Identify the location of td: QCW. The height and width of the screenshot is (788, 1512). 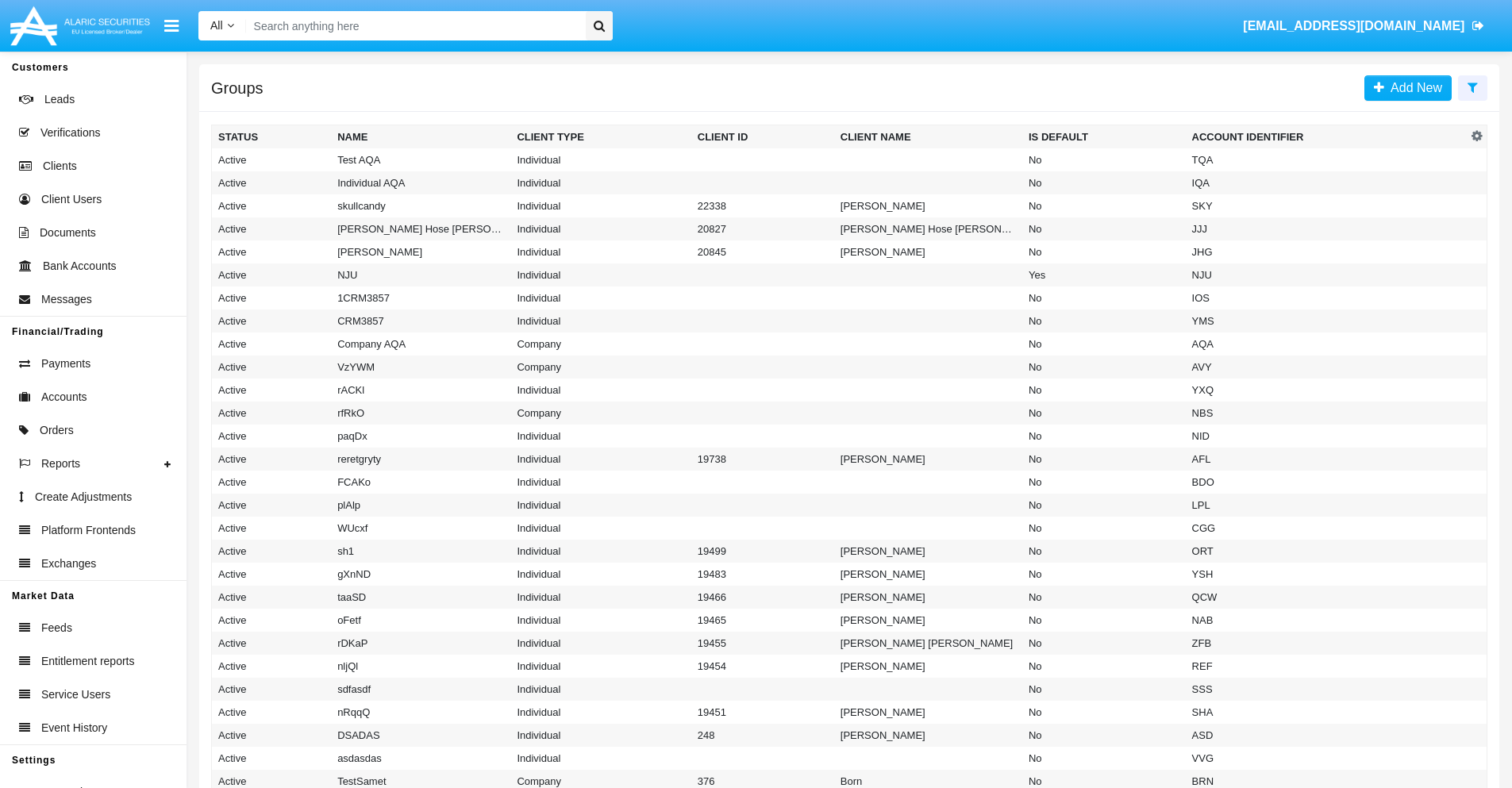
(1326, 596).